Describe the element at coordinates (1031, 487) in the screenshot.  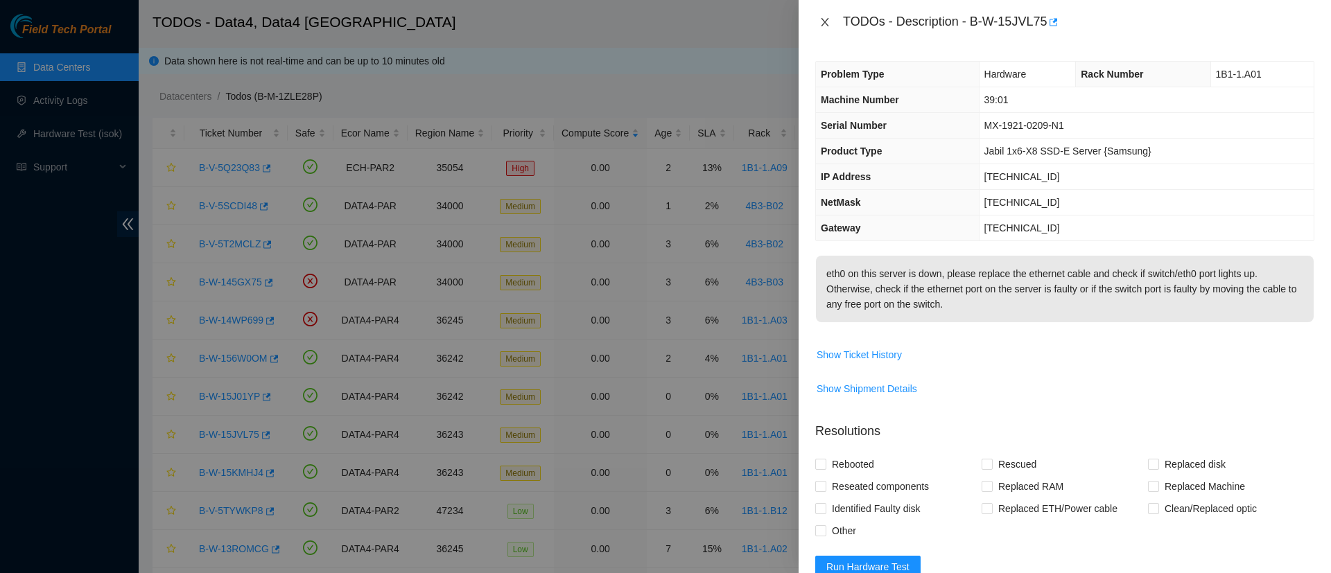
I see `span: Replaced RAM` at that location.